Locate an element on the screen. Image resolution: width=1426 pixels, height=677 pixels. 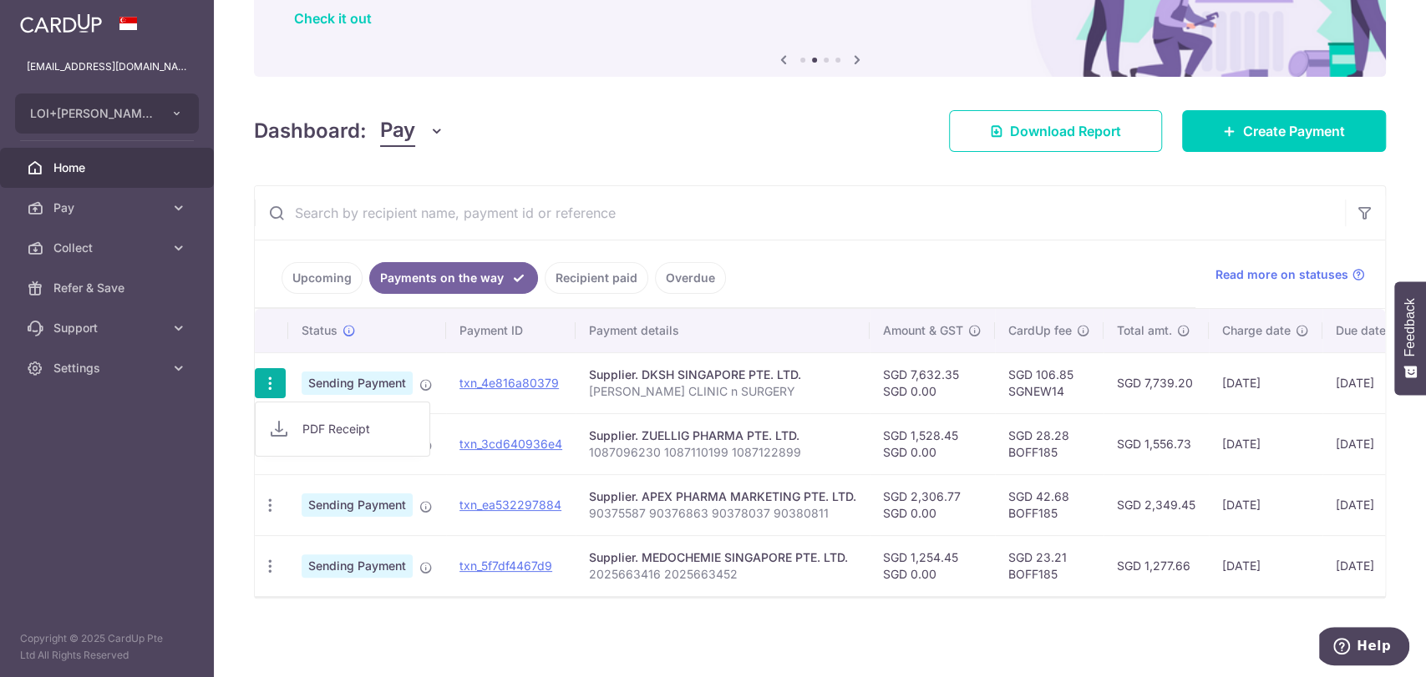
span: Create Payment is located at coordinates (1294, 131).